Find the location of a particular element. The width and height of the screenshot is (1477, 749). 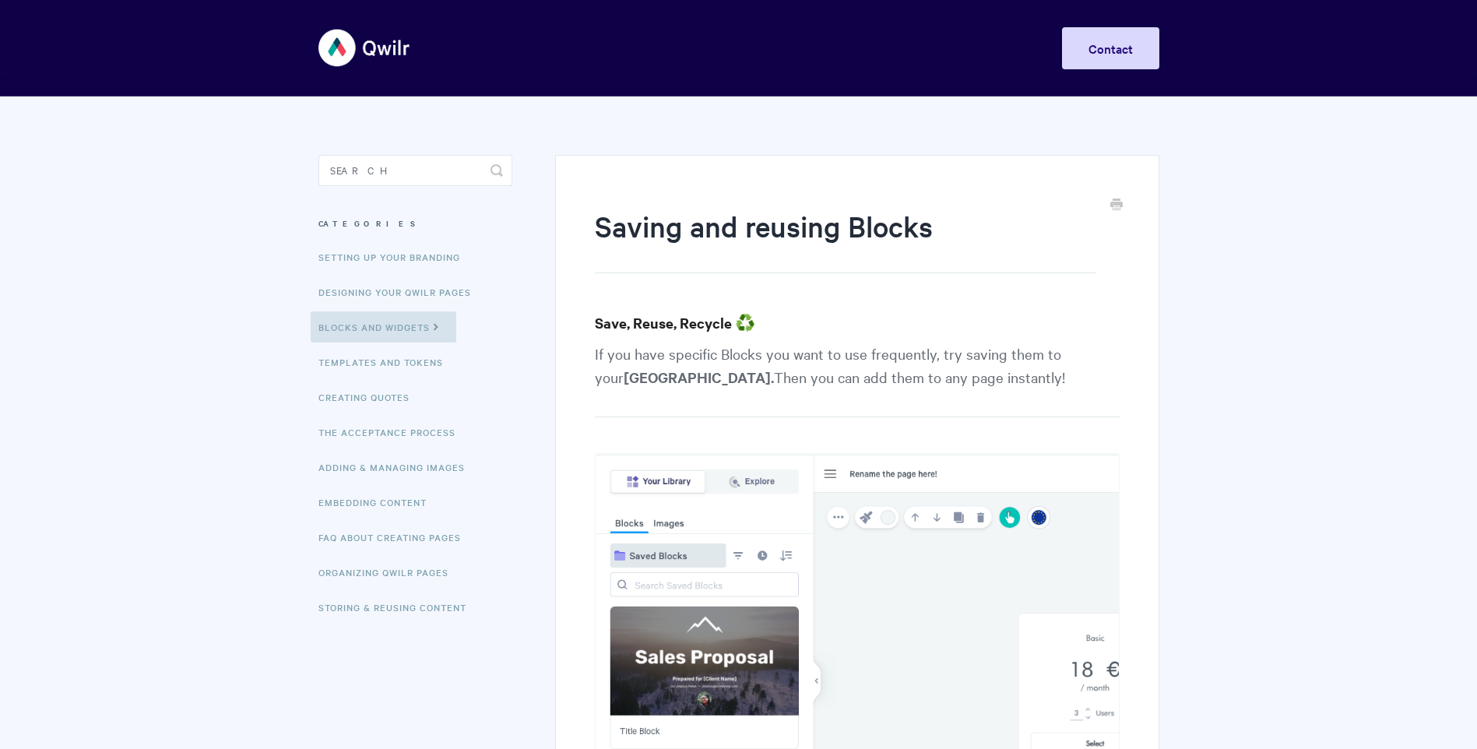

p: If you have specific Blocks you want to use frequently, try saving them to your Then you can add ... is located at coordinates (856, 379).